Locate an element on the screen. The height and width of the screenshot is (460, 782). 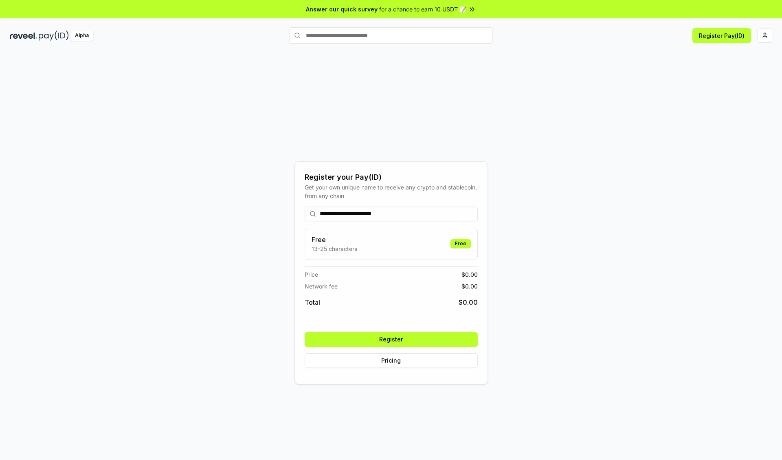
h3: Free is located at coordinates (334, 239).